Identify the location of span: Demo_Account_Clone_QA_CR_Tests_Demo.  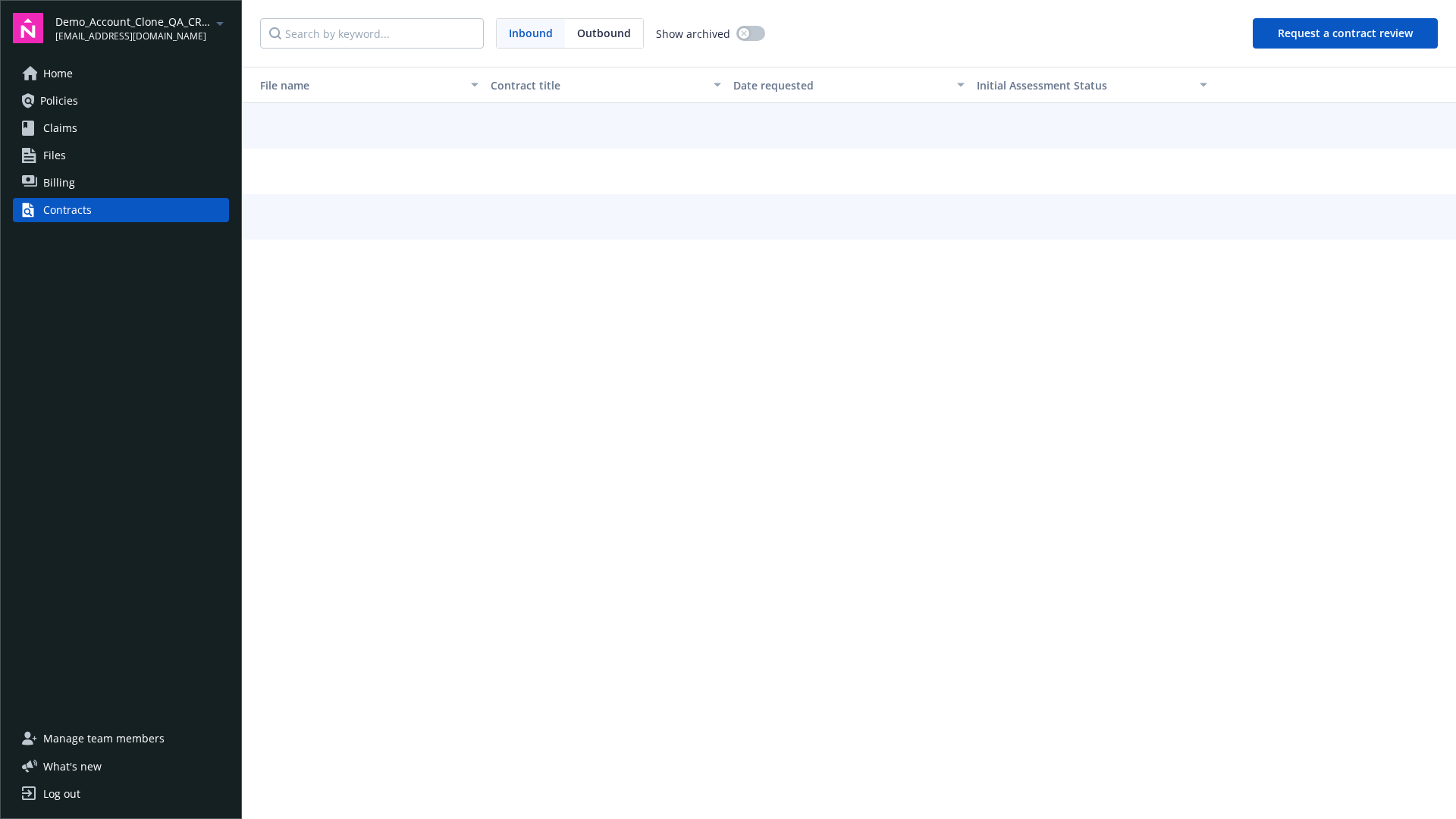
(133, 21).